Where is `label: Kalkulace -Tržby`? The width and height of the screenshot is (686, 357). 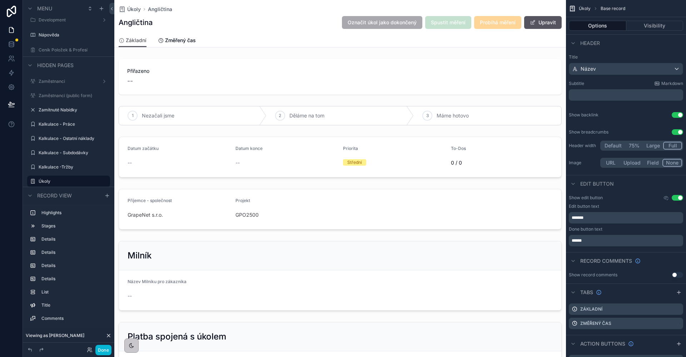 label: Kalkulace -Tržby is located at coordinates (74, 167).